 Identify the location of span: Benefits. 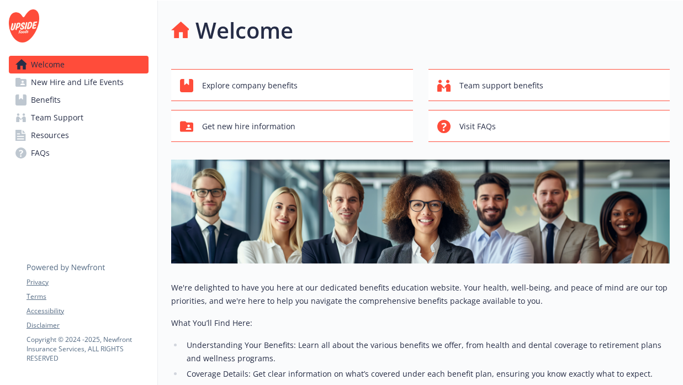
(46, 100).